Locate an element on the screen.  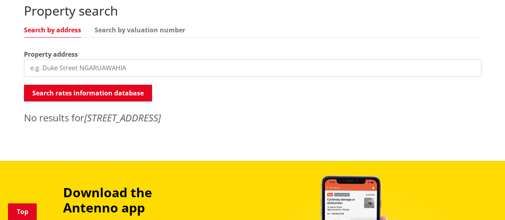
h3: Download the Antenno app is located at coordinates (135, 200).